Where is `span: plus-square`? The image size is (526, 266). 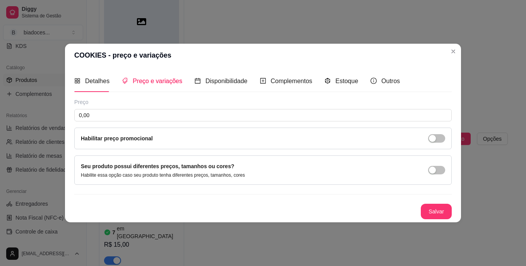
span: plus-square is located at coordinates (263, 81).